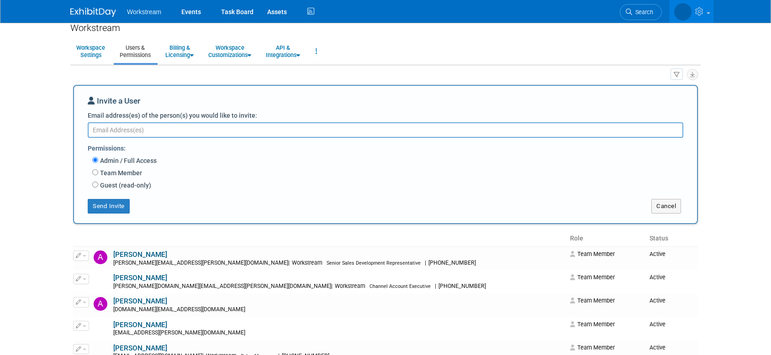 This screenshot has height=355, width=771. I want to click on label: Email address(es) of the person(s) you would like to invite:, so click(172, 116).